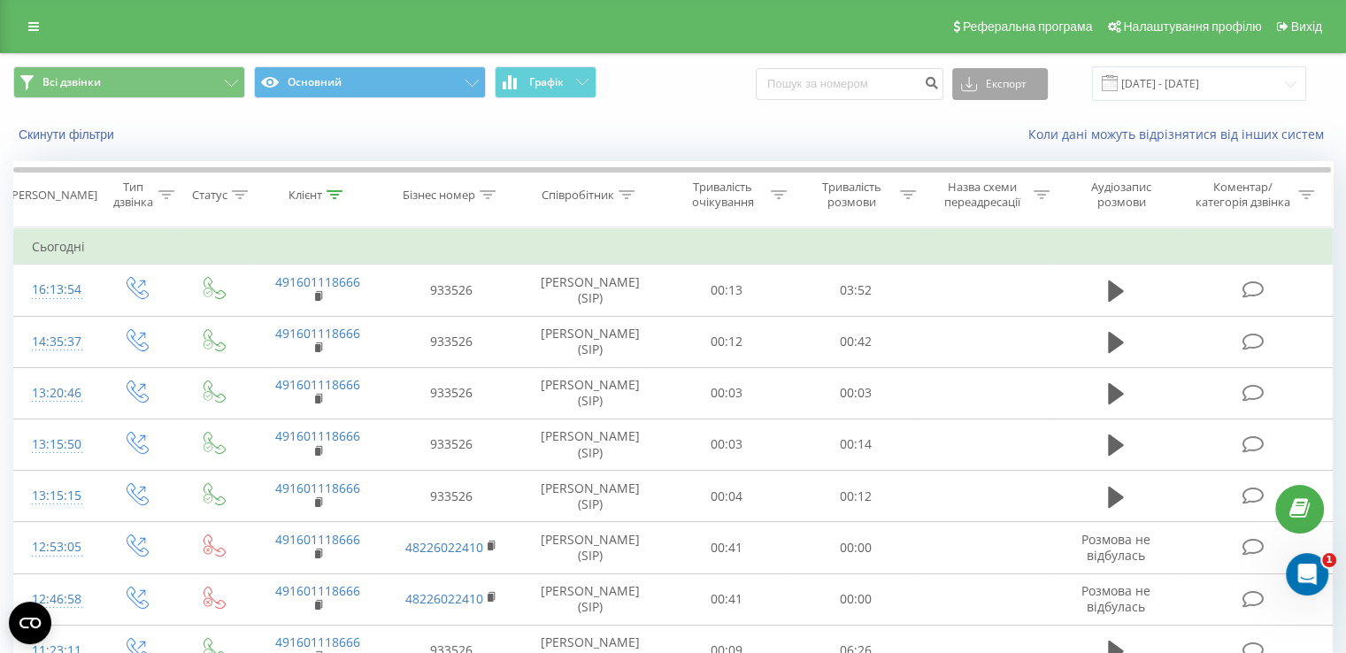  What do you see at coordinates (1241, 195) in the screenshot?
I see `div: Коментар/категорія дзвінка` at bounding box center [1241, 195].